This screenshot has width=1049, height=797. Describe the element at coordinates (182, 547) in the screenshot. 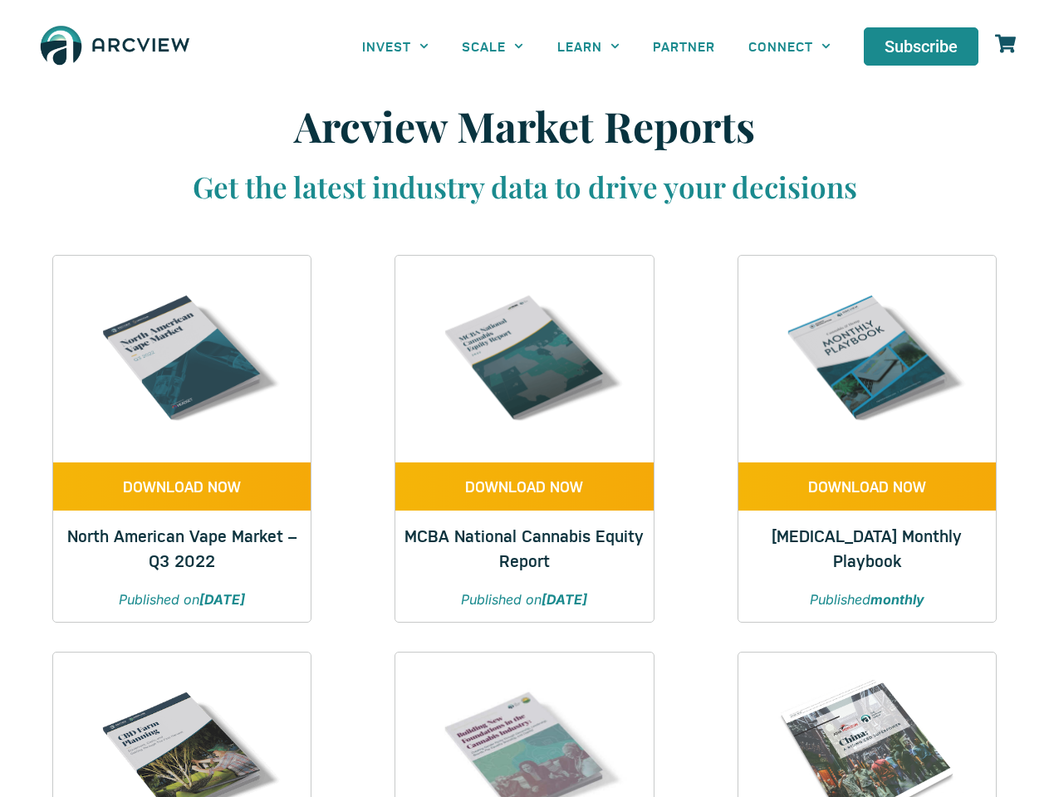

I see `a: North American Vape Market – Q3 2022` at that location.